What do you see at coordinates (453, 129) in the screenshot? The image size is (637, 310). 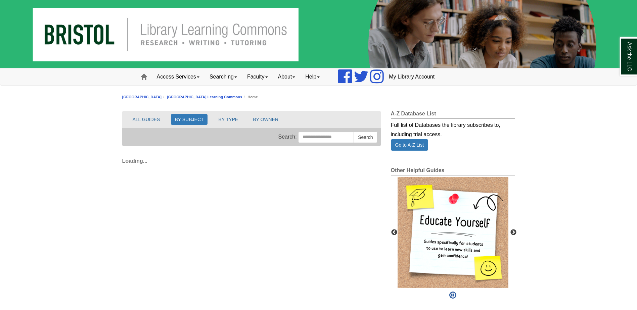 I see `div: Full list of Databases the library subscribes to, including trial access.` at bounding box center [453, 129].